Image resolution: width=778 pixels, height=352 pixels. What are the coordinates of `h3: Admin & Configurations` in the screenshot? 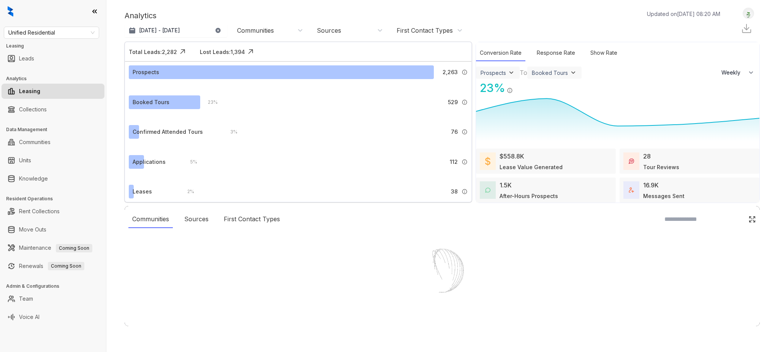 It's located at (56, 286).